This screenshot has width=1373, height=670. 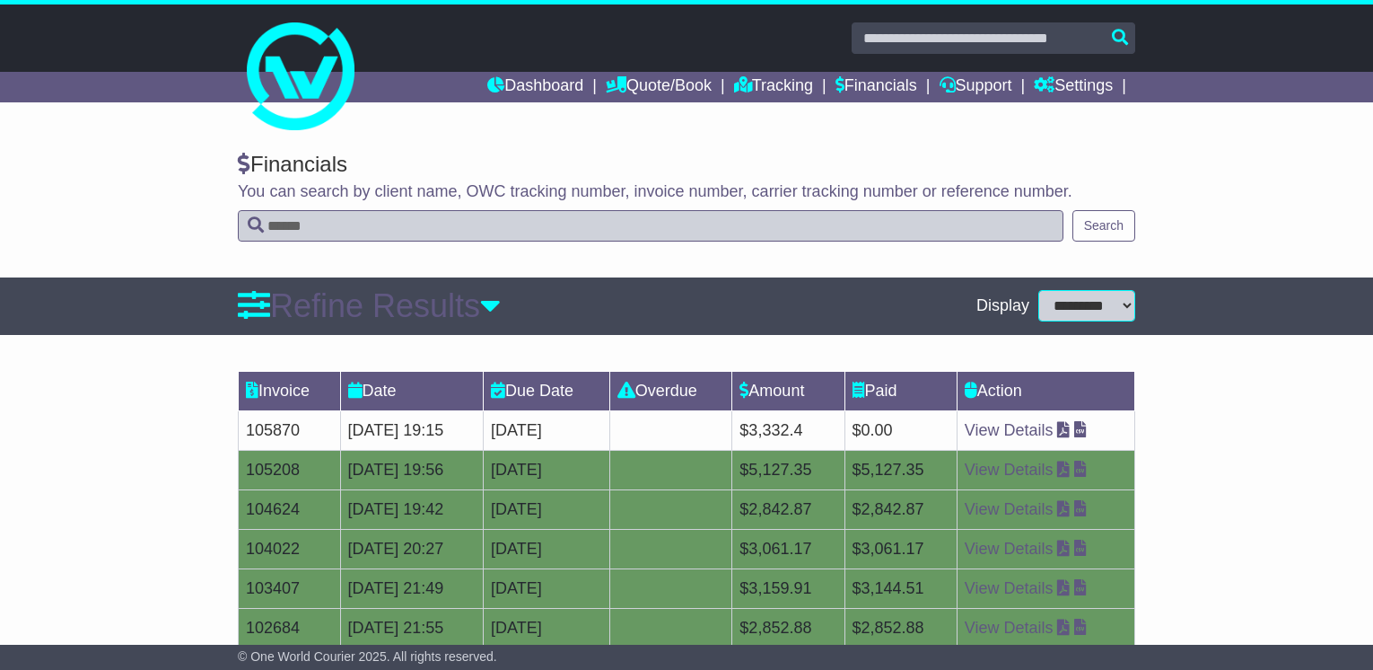 What do you see at coordinates (788, 588) in the screenshot?
I see `td: $3,159.91` at bounding box center [788, 588].